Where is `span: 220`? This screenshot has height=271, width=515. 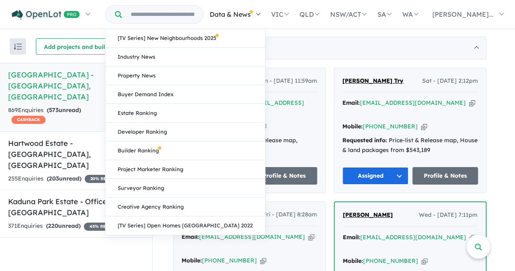 span: 220 is located at coordinates (53, 225).